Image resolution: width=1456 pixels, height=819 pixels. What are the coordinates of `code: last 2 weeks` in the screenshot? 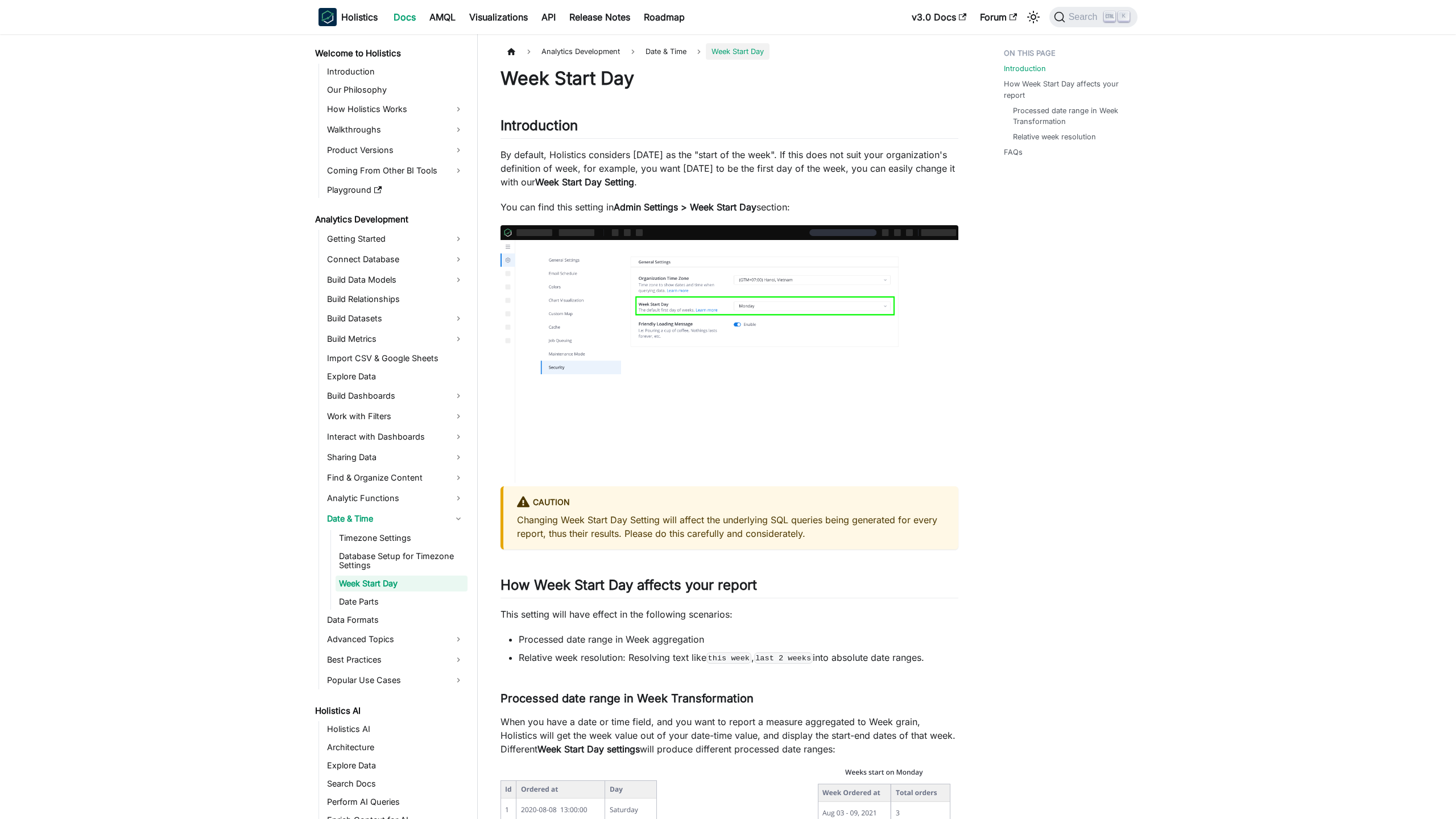 It's located at (783, 658).